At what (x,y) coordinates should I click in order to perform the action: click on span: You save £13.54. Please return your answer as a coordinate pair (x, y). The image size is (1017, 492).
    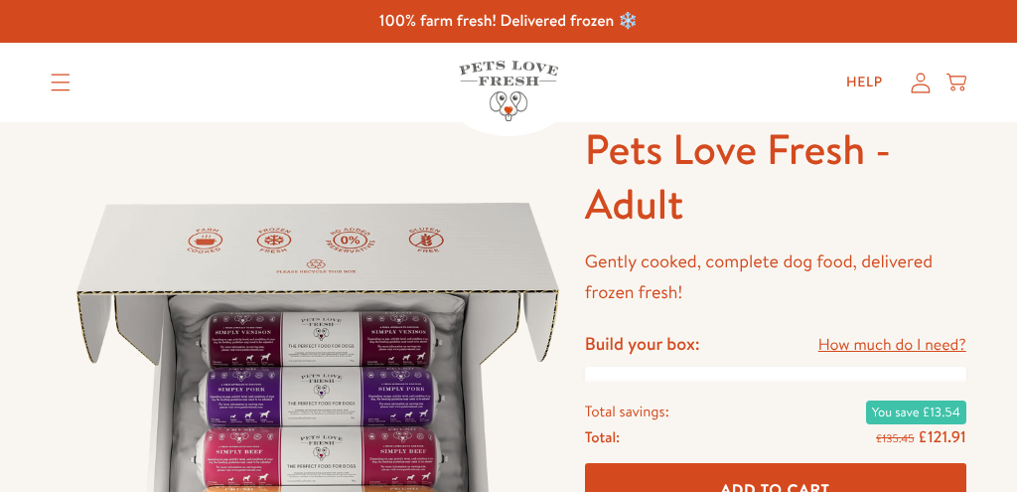
    Looking at the image, I should click on (916, 412).